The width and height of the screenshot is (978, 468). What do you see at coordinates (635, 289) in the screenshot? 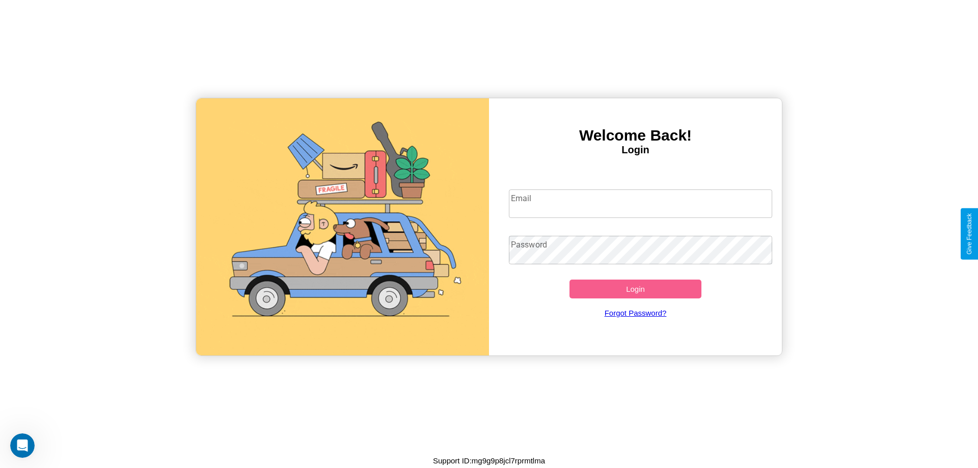
I see `button: Login` at bounding box center [635, 289].